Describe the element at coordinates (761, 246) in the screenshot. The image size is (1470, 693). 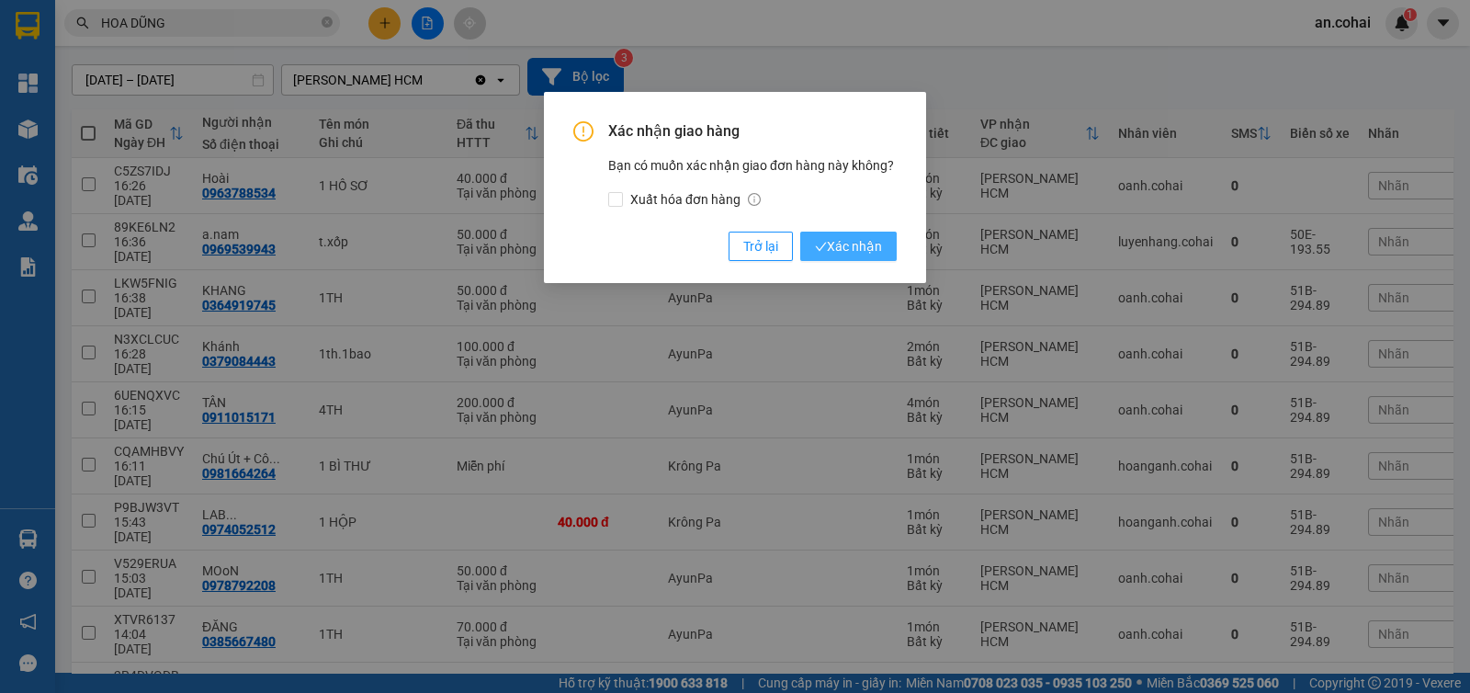
I see `button: Trở lại` at that location.